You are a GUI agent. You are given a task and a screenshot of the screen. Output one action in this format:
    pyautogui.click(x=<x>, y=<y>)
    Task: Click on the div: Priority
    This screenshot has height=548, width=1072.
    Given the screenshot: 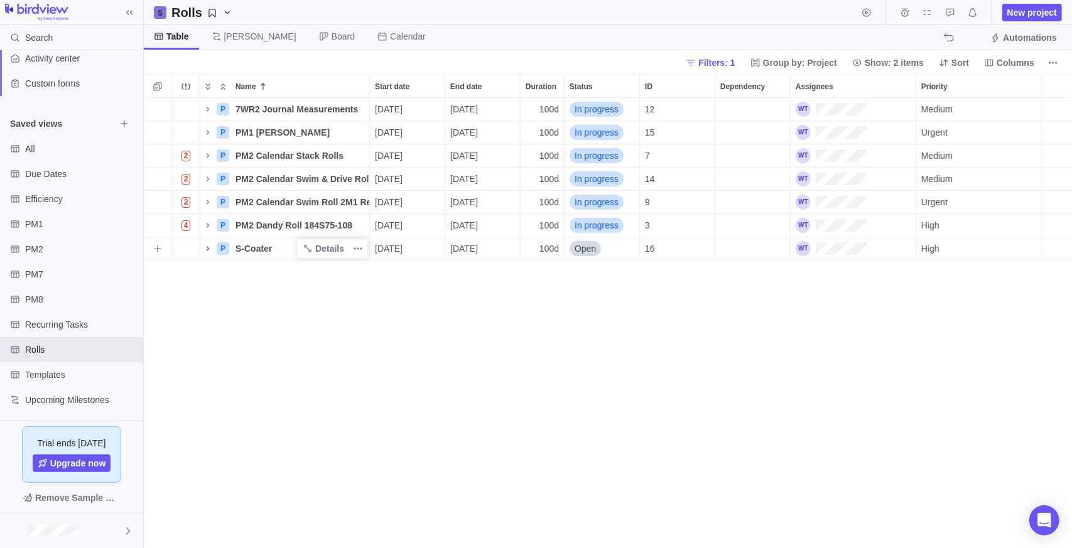 What is the action you would take?
    pyautogui.click(x=979, y=86)
    